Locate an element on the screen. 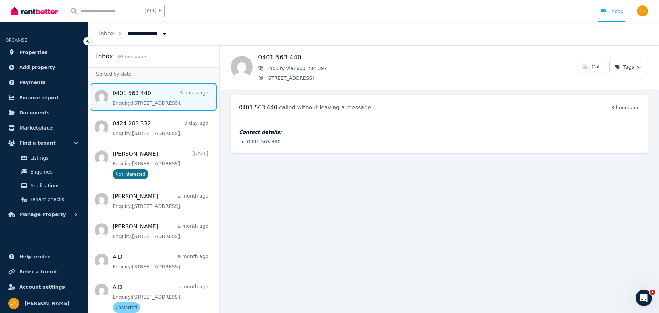 The height and width of the screenshot is (313, 659). span: Find a tenant is located at coordinates (37, 143).